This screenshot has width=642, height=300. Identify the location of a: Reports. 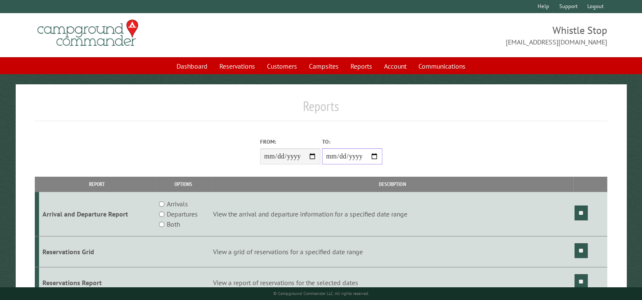
(361, 66).